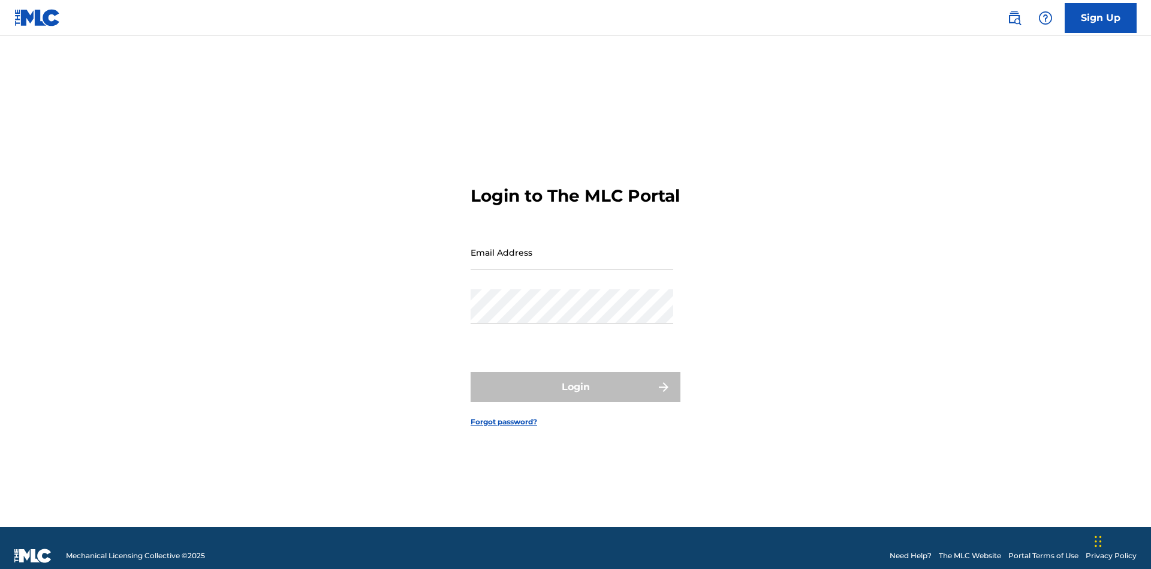 Image resolution: width=1151 pixels, height=569 pixels. What do you see at coordinates (1015, 18) in the screenshot?
I see `img: search` at bounding box center [1015, 18].